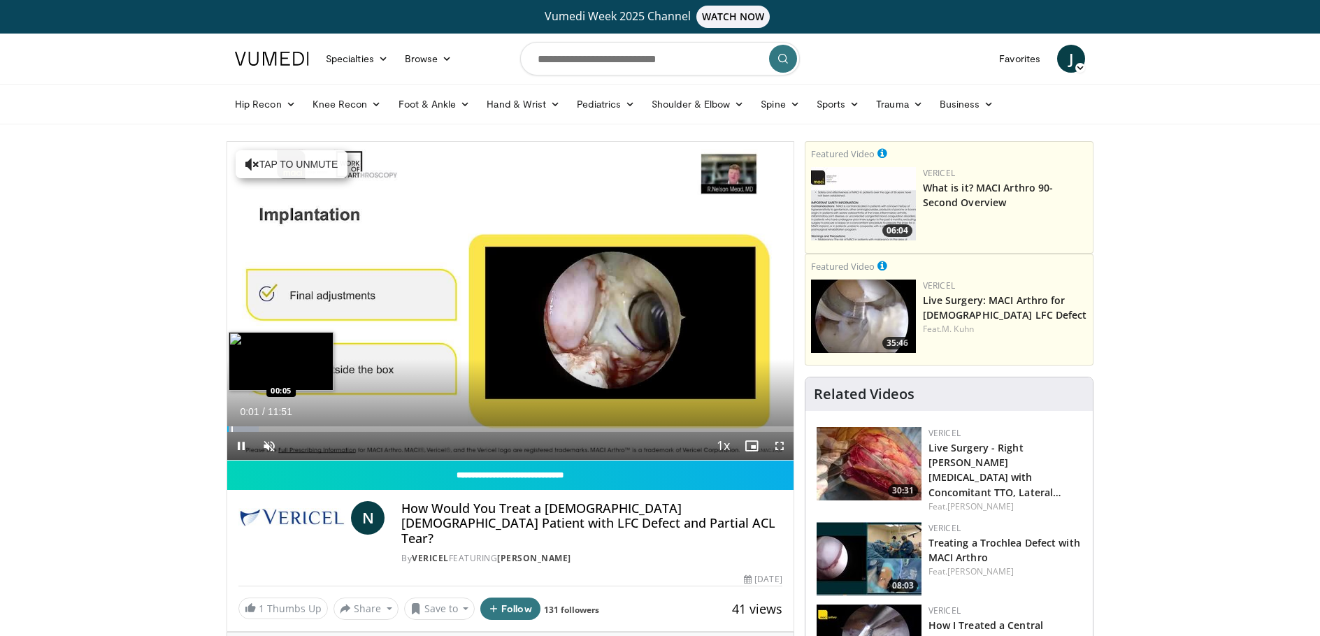 This screenshot has width=1320, height=636. I want to click on span: 0:01, so click(249, 412).